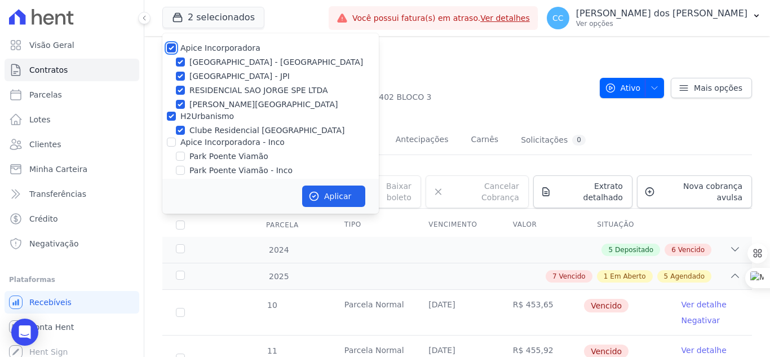 The image size is (770, 357). I want to click on span: Parcelas, so click(46, 95).